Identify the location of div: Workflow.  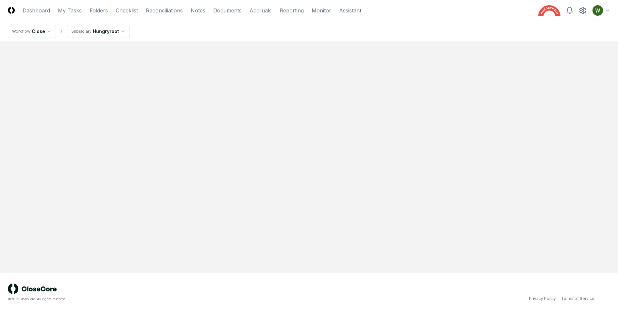
(21, 31).